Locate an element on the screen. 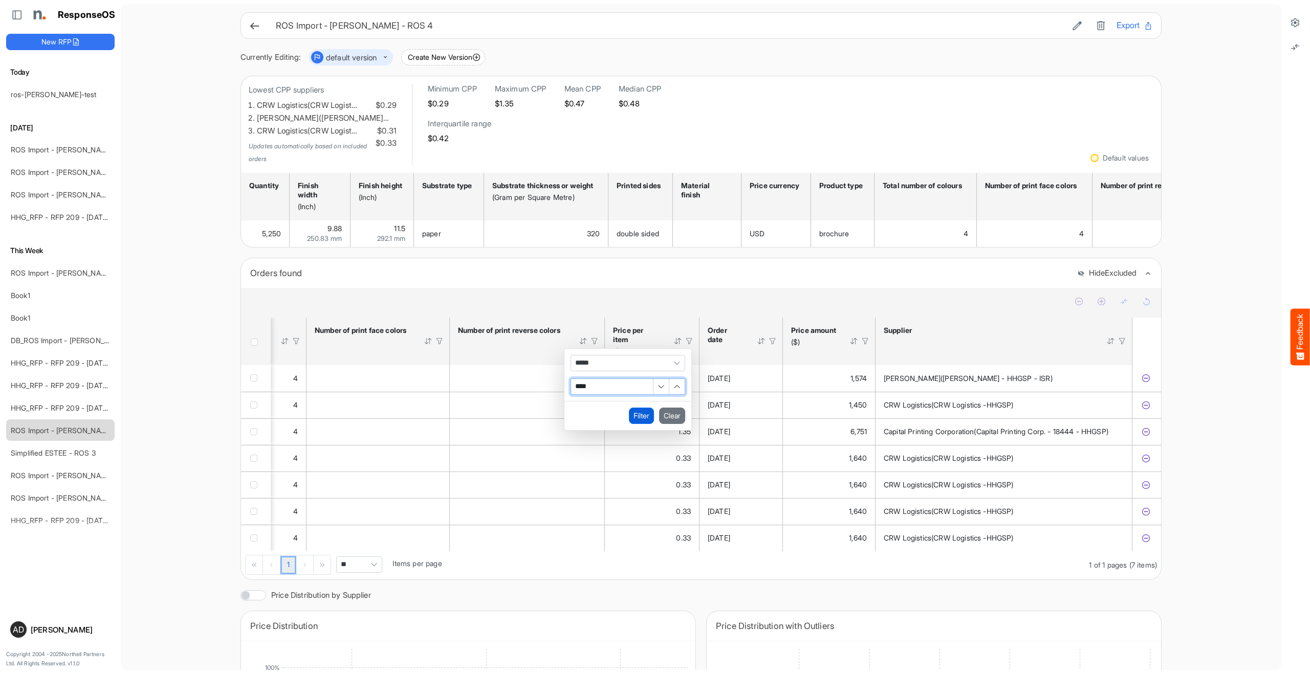 The image size is (1310, 674). button: Filter is located at coordinates (641, 416).